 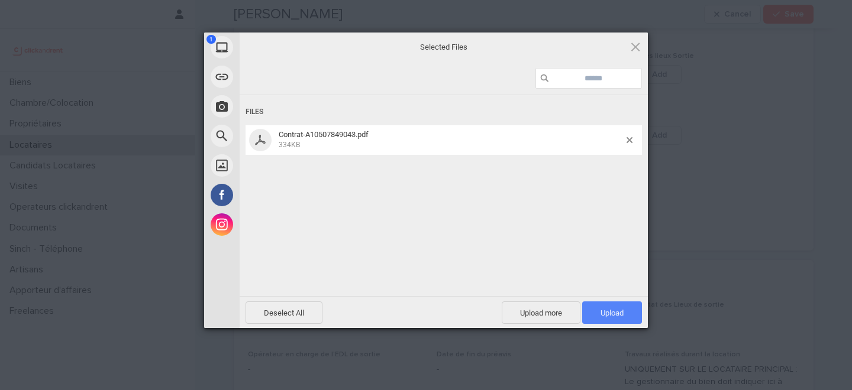 What do you see at coordinates (275, 77) in the screenshot?
I see `div: Link (URL)` at bounding box center [275, 77].